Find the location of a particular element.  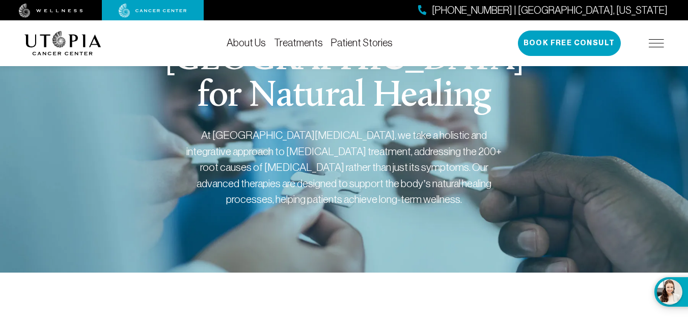

button: Book Free Consult is located at coordinates (569, 43).